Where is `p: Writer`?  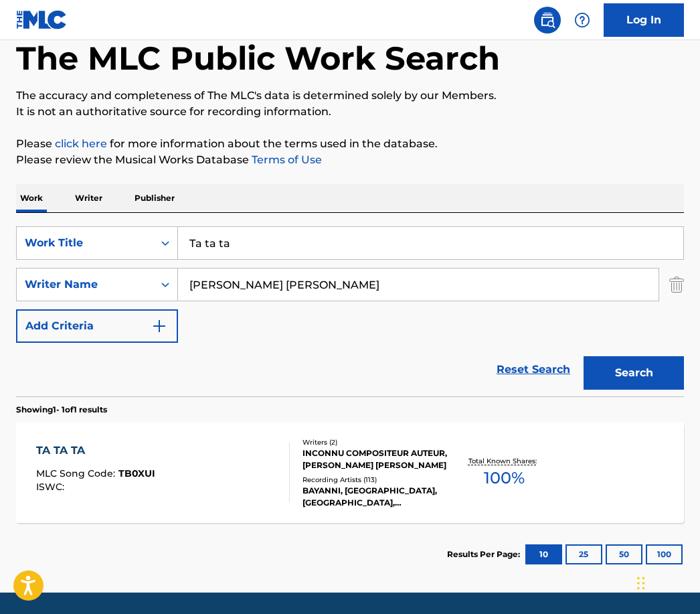
p: Writer is located at coordinates (88, 198).